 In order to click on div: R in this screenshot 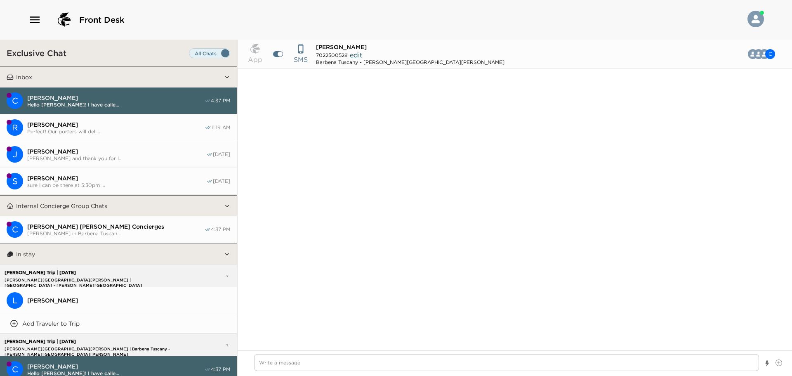, I will do `click(15, 128)`.